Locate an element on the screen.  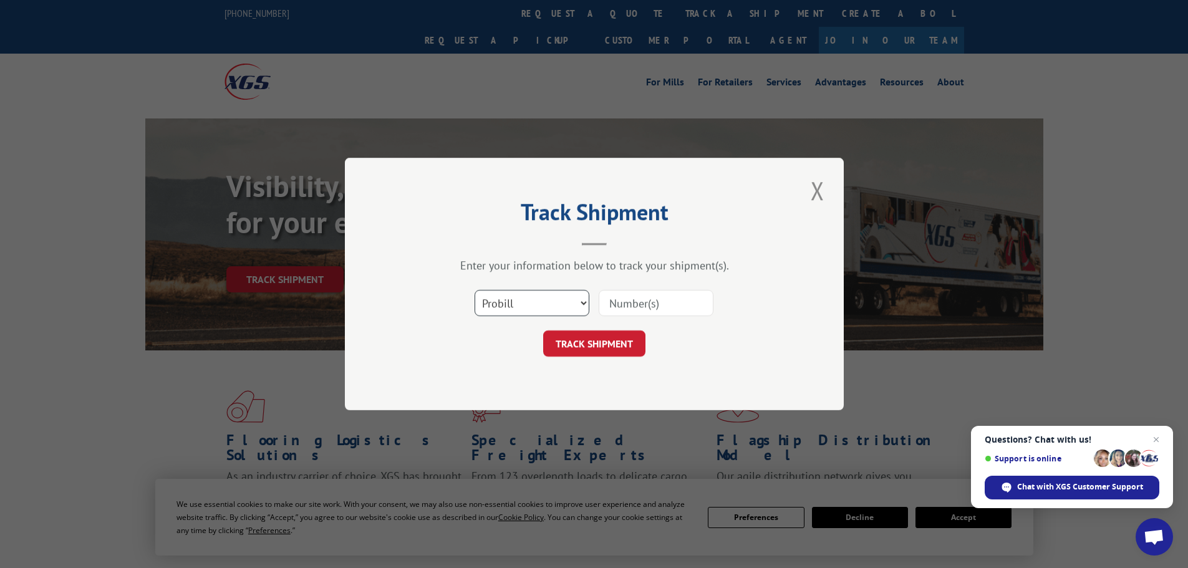
a: Open chat is located at coordinates (1154, 537).